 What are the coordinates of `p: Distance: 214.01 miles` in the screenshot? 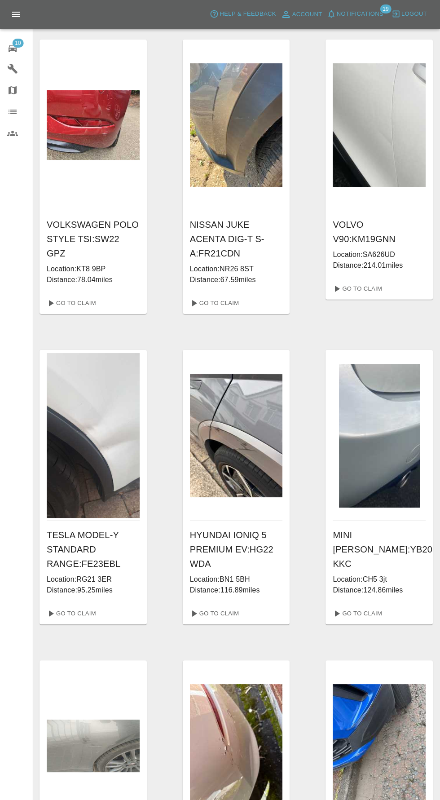 It's located at (379, 266).